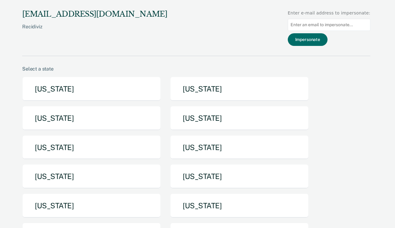  Describe the element at coordinates (307, 39) in the screenshot. I see `button: Impersonate` at that location.